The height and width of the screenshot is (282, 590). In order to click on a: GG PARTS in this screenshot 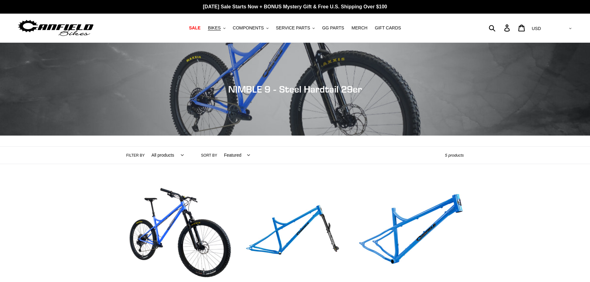, I will do `click(333, 28)`.